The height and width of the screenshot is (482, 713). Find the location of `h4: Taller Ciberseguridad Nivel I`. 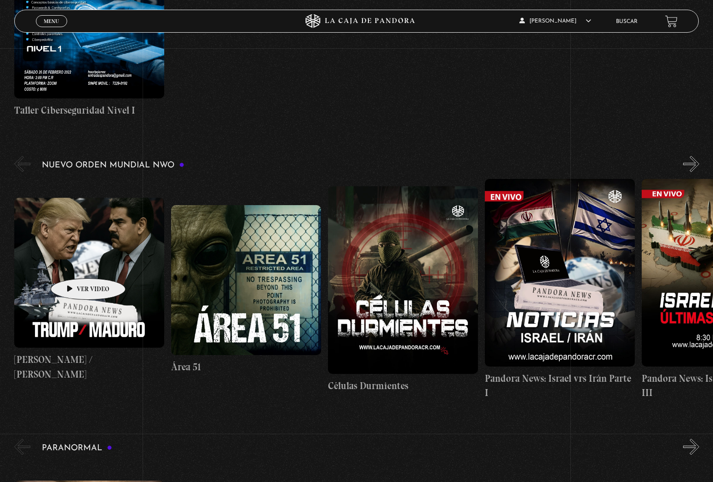

h4: Taller Ciberseguridad Nivel I is located at coordinates (89, 110).